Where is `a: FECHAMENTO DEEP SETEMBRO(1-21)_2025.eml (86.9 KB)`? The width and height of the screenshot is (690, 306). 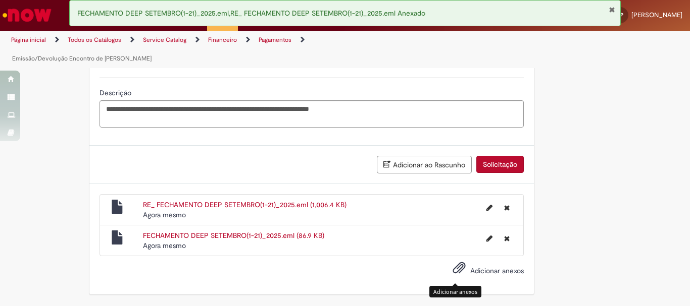
a: FECHAMENTO DEEP SETEMBRO(1-21)_2025.eml (86.9 KB) is located at coordinates (233, 236).